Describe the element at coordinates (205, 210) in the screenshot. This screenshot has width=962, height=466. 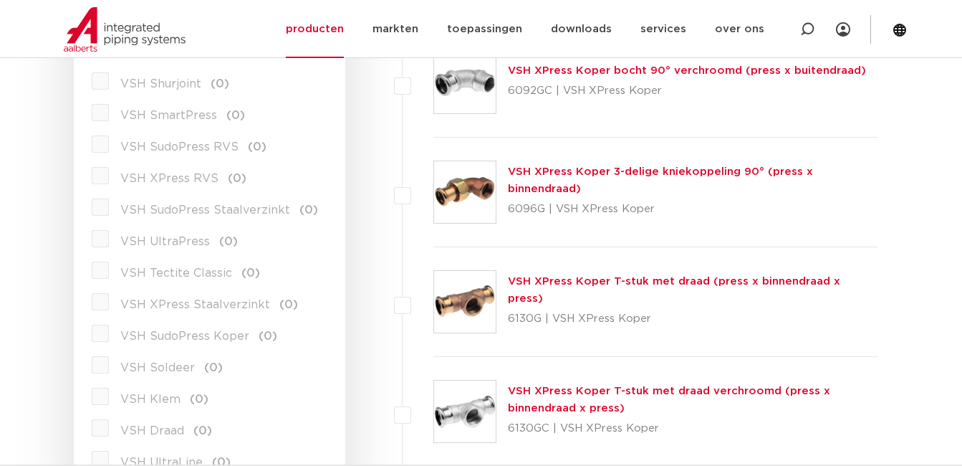
I see `span: VSH SudoPress Staalverzinkt` at that location.